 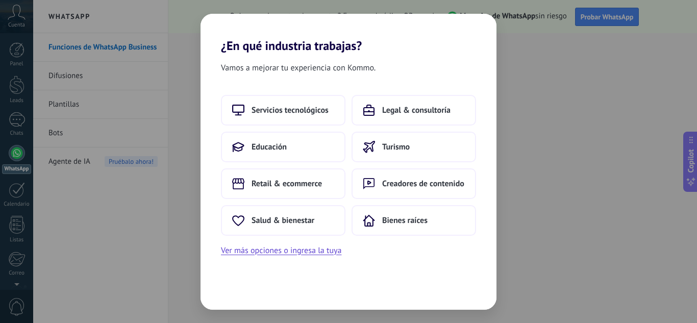 What do you see at coordinates (283, 110) in the screenshot?
I see `button: Servicios tecnológicos` at bounding box center [283, 110].